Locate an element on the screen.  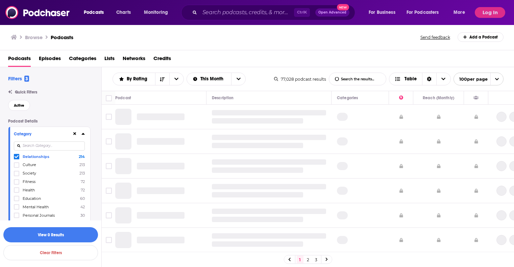
a: 3 is located at coordinates (316, 260).